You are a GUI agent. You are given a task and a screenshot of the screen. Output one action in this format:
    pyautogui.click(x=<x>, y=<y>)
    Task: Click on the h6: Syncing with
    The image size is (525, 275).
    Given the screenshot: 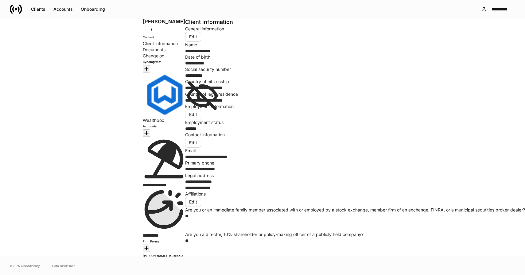 What is the action you would take?
    pyautogui.click(x=164, y=62)
    